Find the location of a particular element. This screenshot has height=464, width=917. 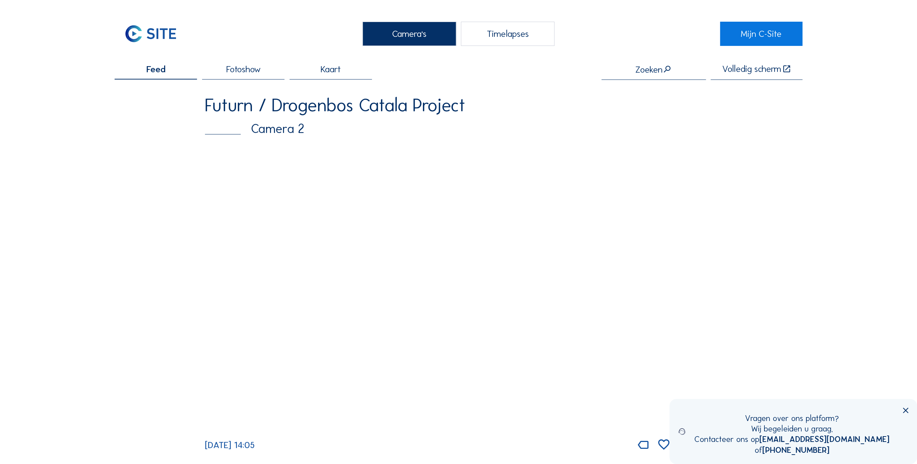

img: operator is located at coordinates (682, 432).